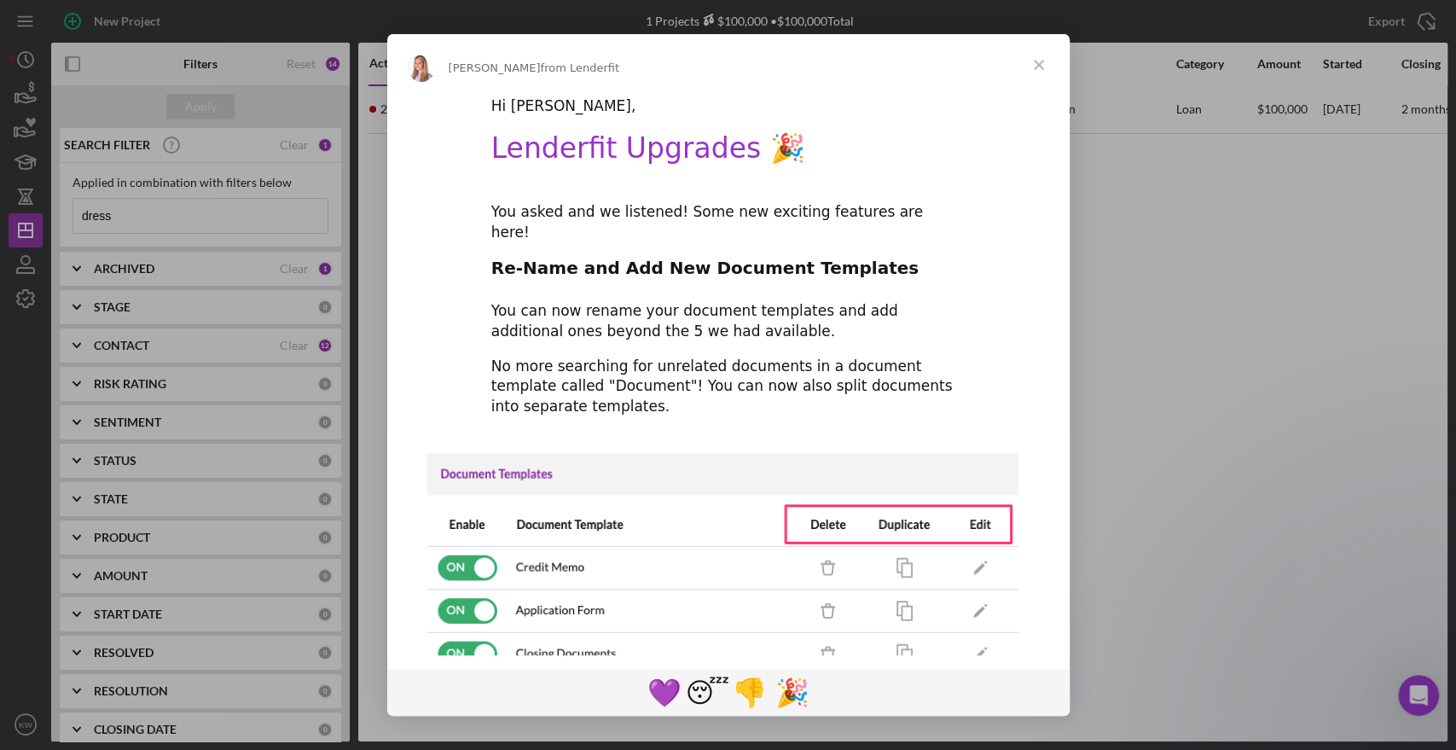  Describe the element at coordinates (728, 272) in the screenshot. I see `h2: Re-Name and Add New Document Templates` at that location.